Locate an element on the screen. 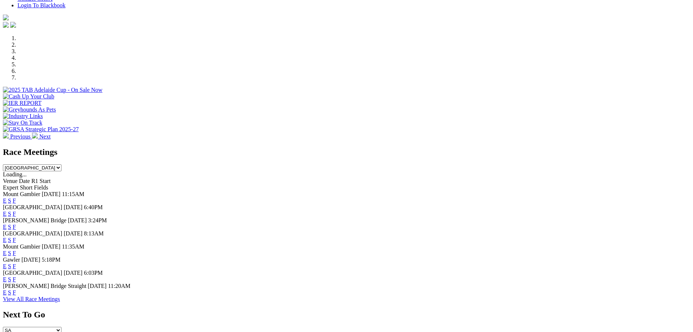 This screenshot has height=332, width=693. a: Previous is located at coordinates (17, 136).